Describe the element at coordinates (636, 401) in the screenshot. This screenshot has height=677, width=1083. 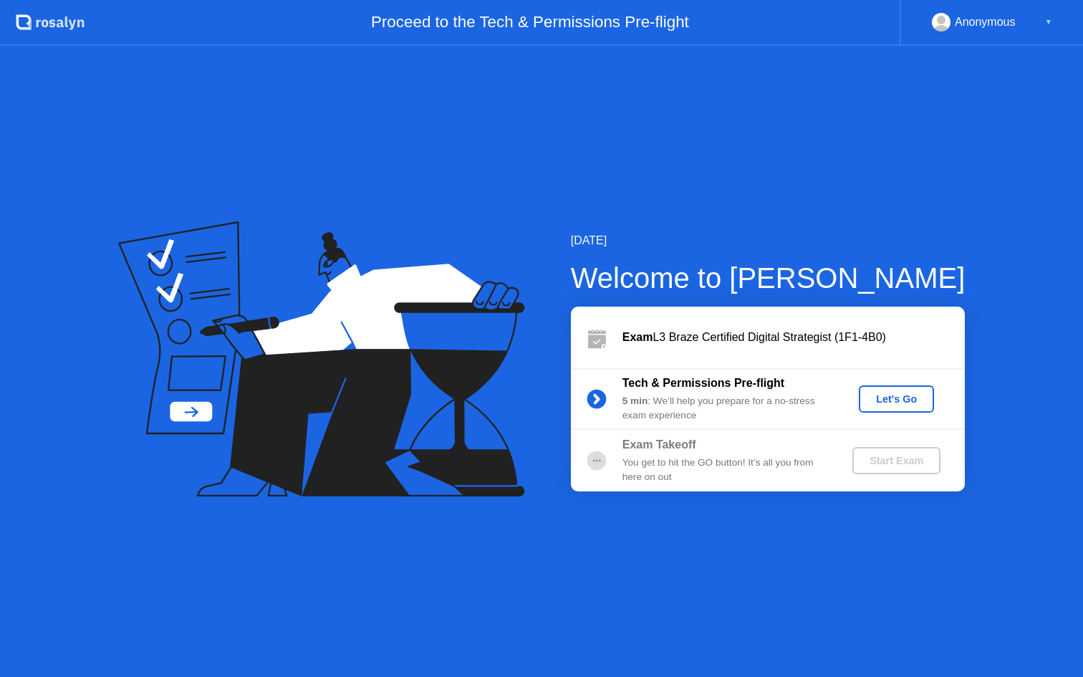
I see `b: 5 min` at that location.